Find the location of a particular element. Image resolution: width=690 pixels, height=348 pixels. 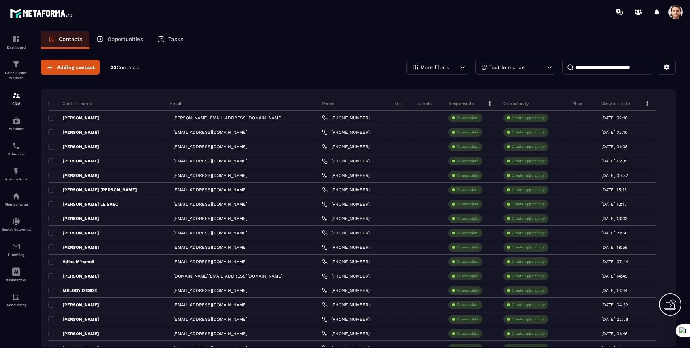

p: Tout le monde is located at coordinates (507, 67).